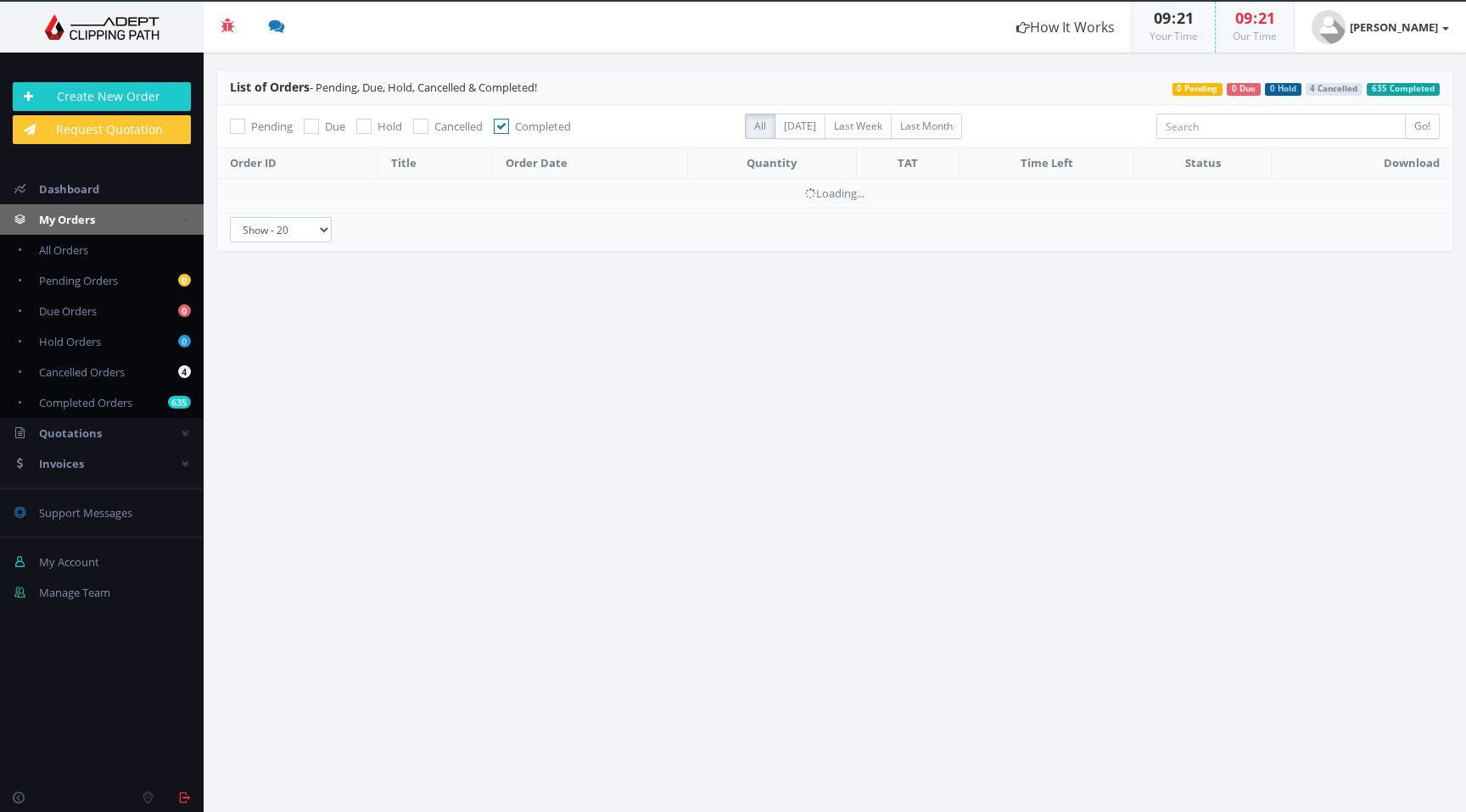 The image size is (1466, 812). What do you see at coordinates (1403, 89) in the screenshot?
I see `span: 635 Completed` at bounding box center [1403, 89].